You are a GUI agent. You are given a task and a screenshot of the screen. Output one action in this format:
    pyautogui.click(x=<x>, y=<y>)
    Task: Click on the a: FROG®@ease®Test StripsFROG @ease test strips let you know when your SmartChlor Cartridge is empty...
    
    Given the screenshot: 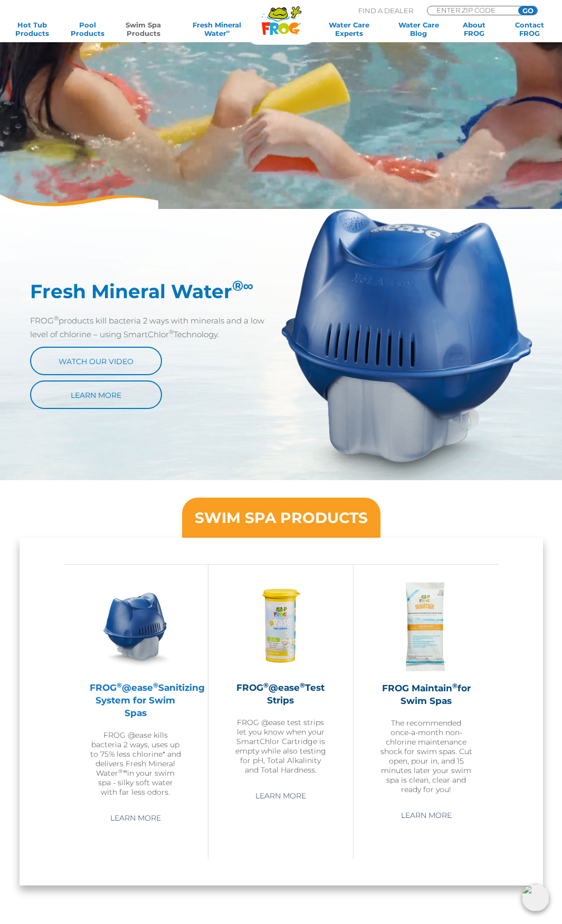 What is the action you would take?
    pyautogui.click(x=281, y=678)
    